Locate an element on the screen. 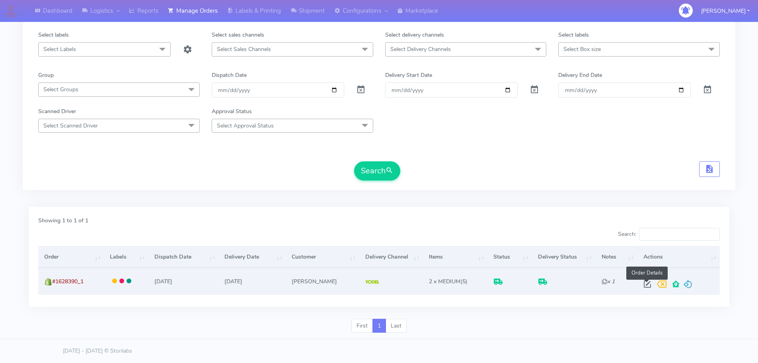 The width and height of the screenshot is (758, 363). img: shopify.png is located at coordinates (48, 281).